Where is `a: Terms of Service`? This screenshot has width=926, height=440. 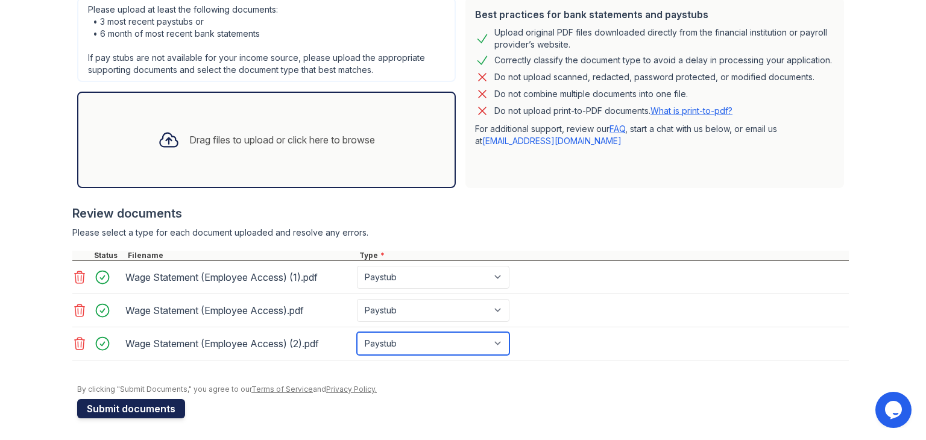 a: Terms of Service is located at coordinates (282, 389).